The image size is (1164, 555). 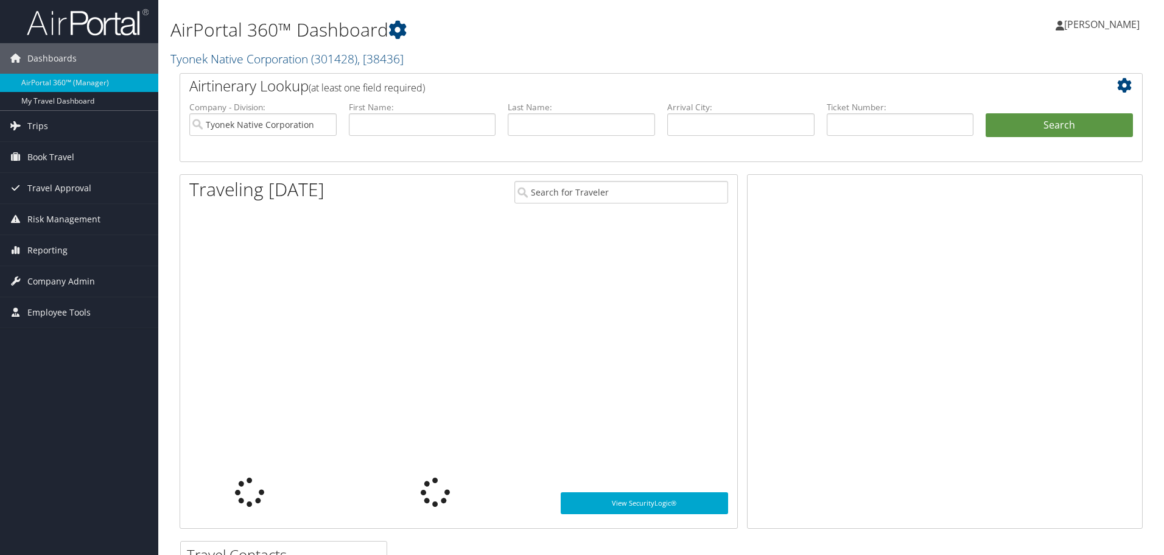 What do you see at coordinates (47, 250) in the screenshot?
I see `span: Reporting` at bounding box center [47, 250].